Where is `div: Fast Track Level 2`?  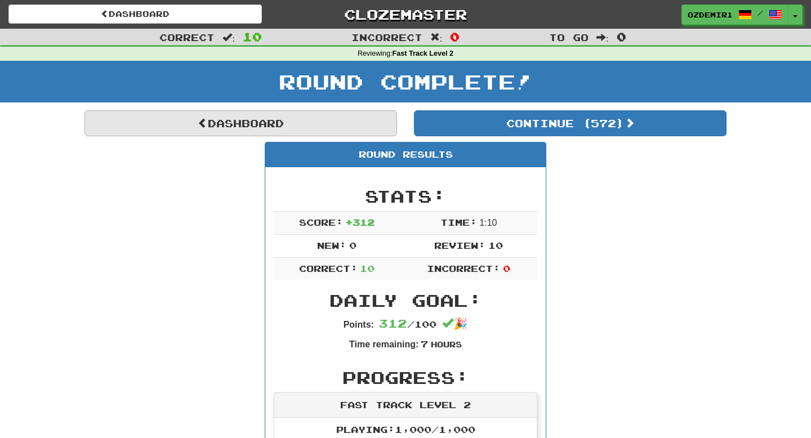 div: Fast Track Level 2 is located at coordinates (405, 405).